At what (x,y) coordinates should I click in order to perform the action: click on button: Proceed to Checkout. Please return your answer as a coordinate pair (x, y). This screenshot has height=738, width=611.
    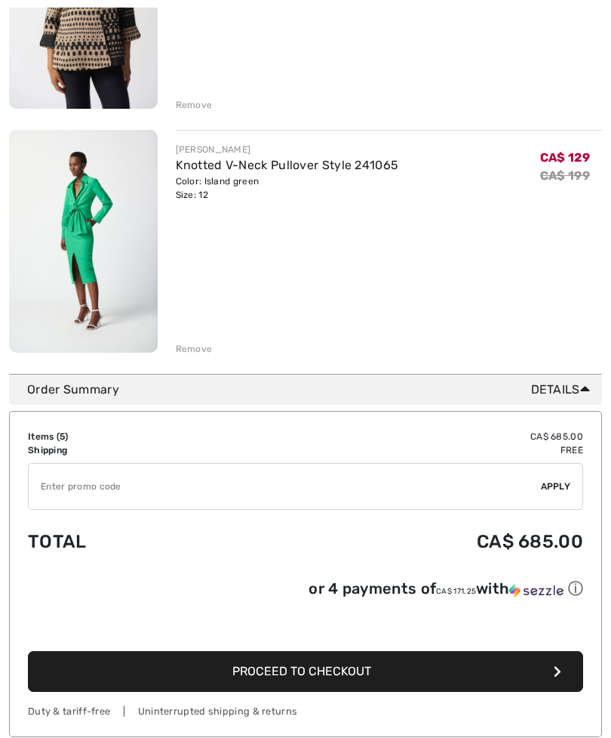
    Looking at the image, I should click on (306, 671).